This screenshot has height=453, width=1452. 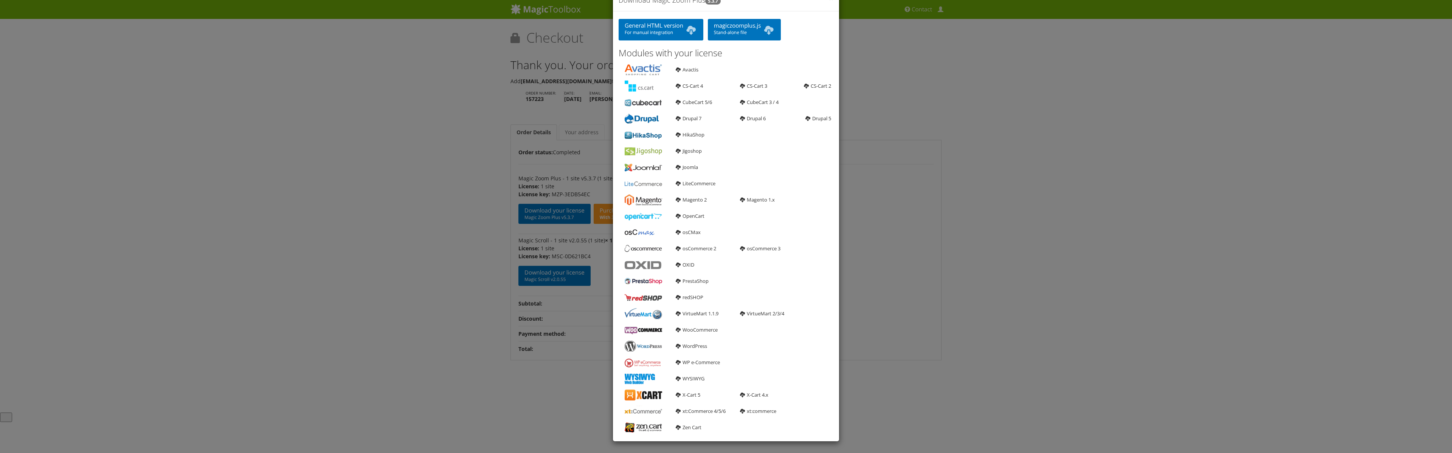 What do you see at coordinates (819, 118) in the screenshot?
I see `a: Drupal 5` at bounding box center [819, 118].